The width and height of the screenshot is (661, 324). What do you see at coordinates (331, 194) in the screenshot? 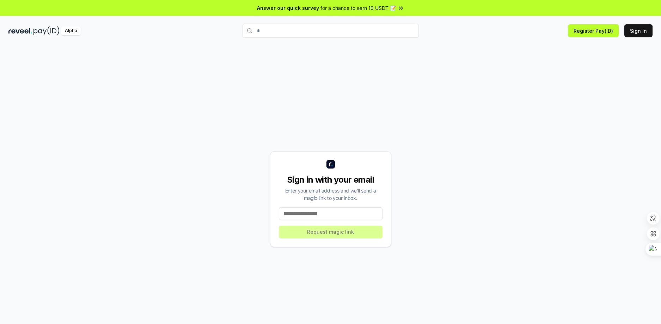
I see `div: Enter your email address and we’ll send a magic link to your inbox.` at bounding box center [331, 194].